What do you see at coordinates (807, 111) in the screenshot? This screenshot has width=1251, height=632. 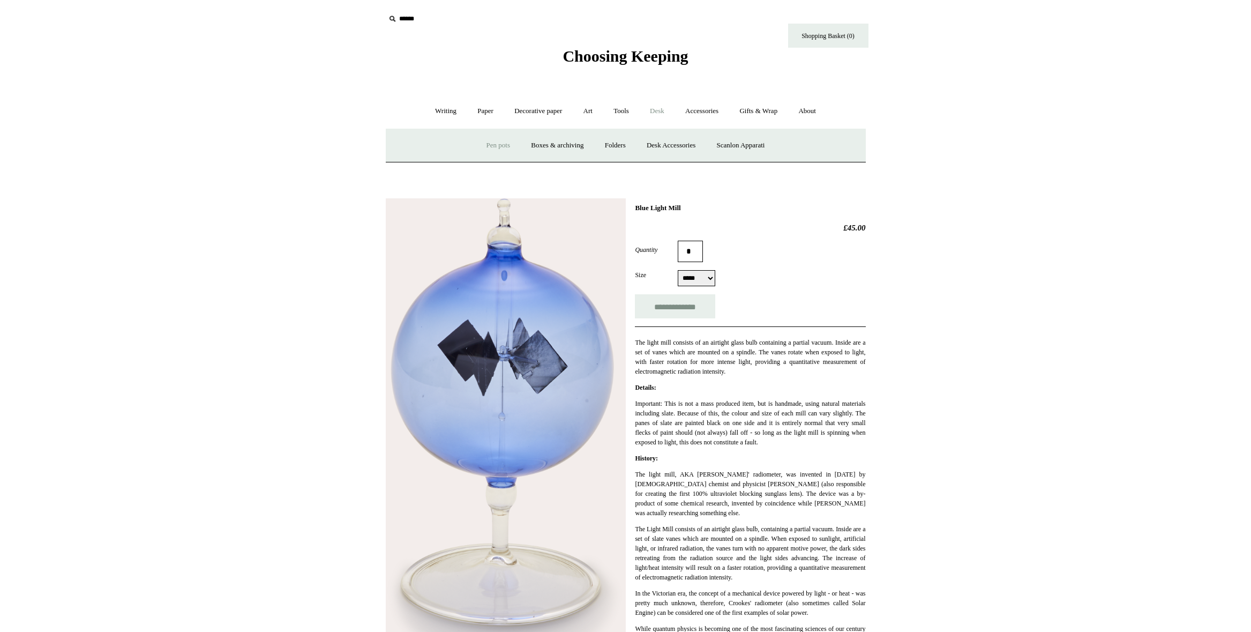 I see `a: About` at bounding box center [807, 111].